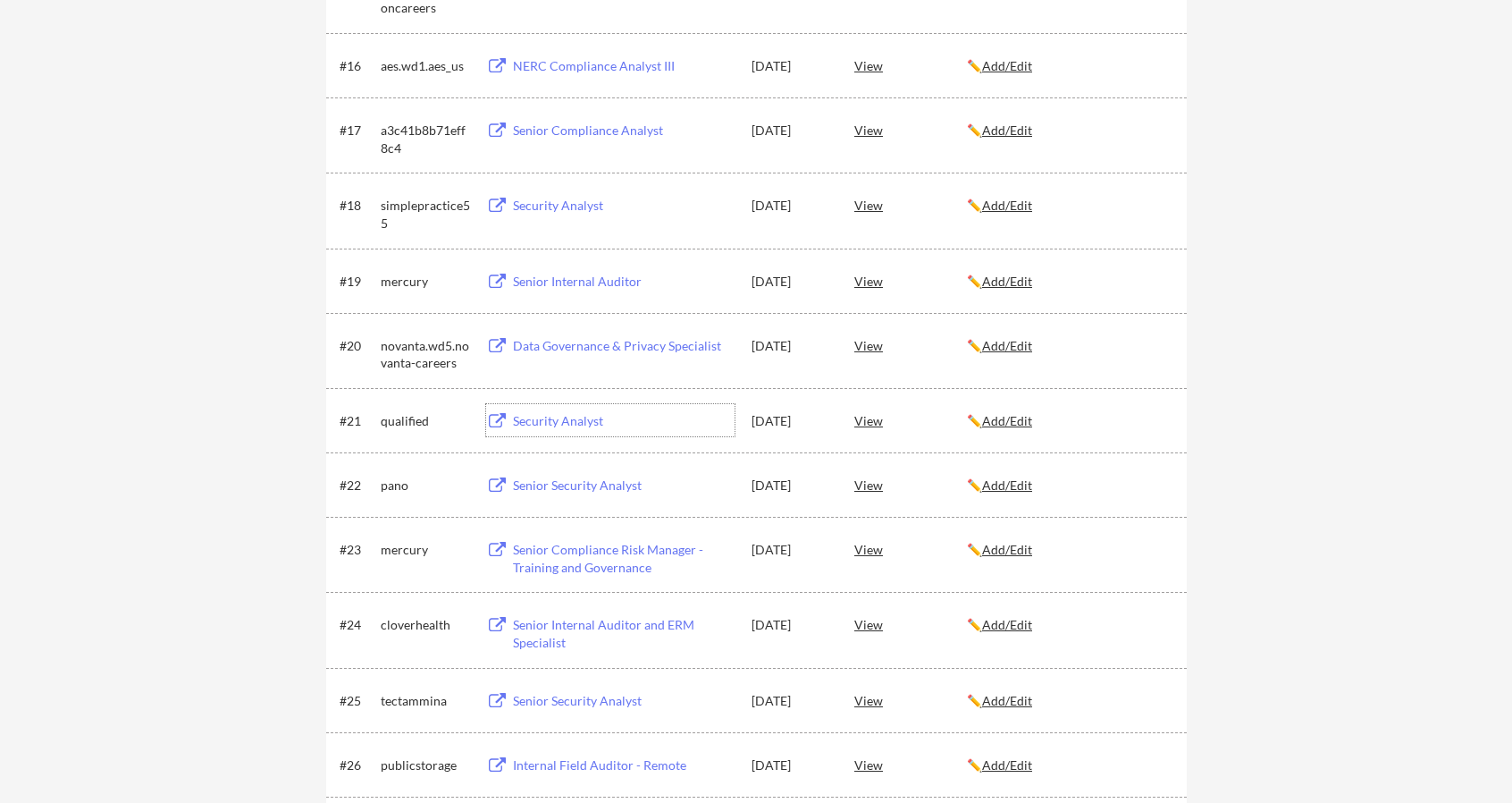 The height and width of the screenshot is (803, 1512). I want to click on div: a3c41b8b71eff8c4, so click(426, 139).